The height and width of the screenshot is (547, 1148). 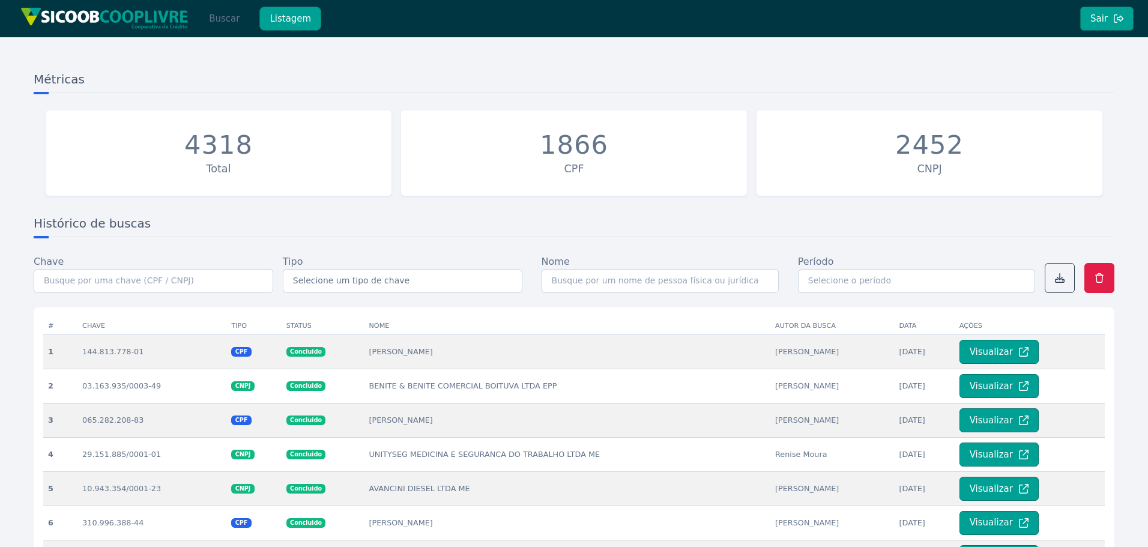 What do you see at coordinates (60, 454) in the screenshot?
I see `th: 4` at bounding box center [60, 454].